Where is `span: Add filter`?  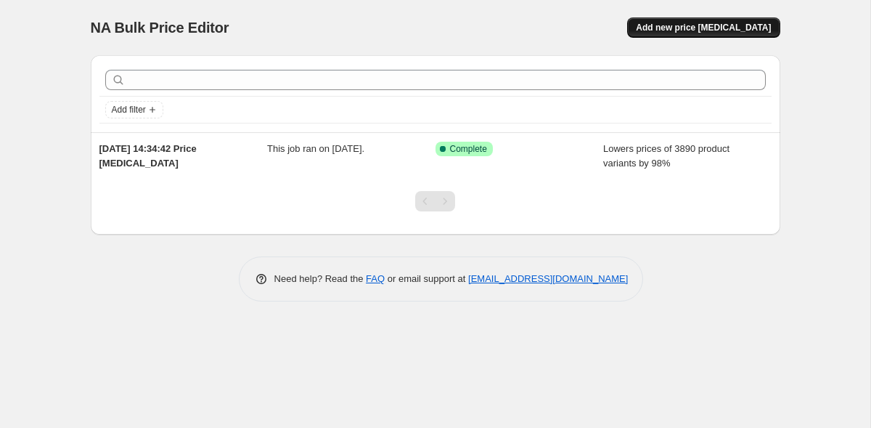
span: Add filter is located at coordinates (129, 110).